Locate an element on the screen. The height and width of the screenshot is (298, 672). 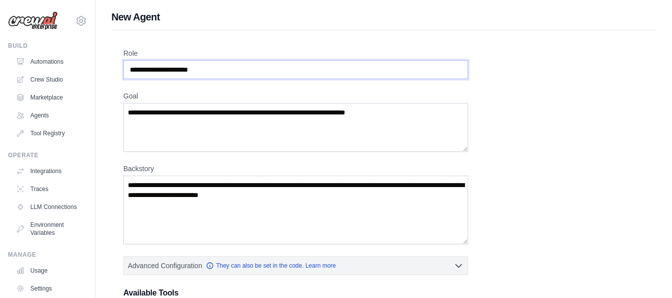
a: Integrations is located at coordinates (49, 171).